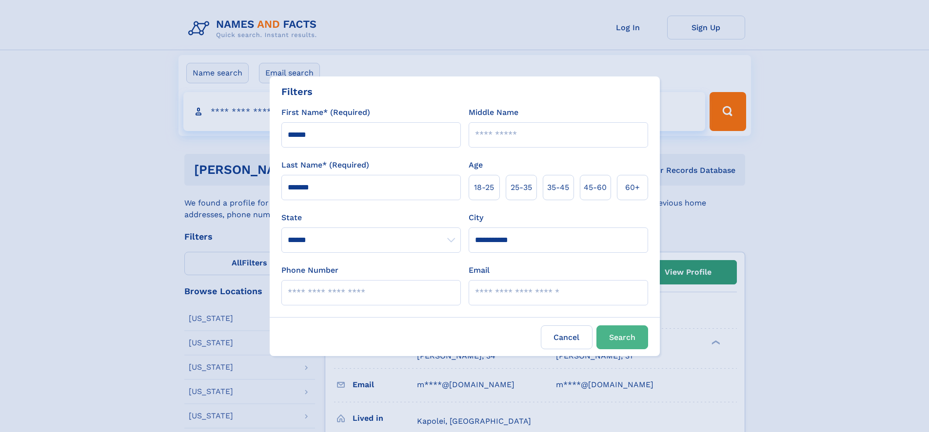 The width and height of the screenshot is (929, 432). I want to click on label: Last Name* (Required), so click(325, 165).